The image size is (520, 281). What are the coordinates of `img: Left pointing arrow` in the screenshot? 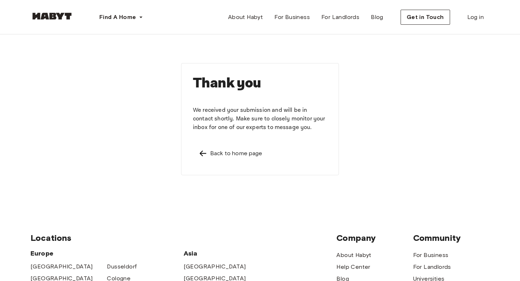 It's located at (203, 154).